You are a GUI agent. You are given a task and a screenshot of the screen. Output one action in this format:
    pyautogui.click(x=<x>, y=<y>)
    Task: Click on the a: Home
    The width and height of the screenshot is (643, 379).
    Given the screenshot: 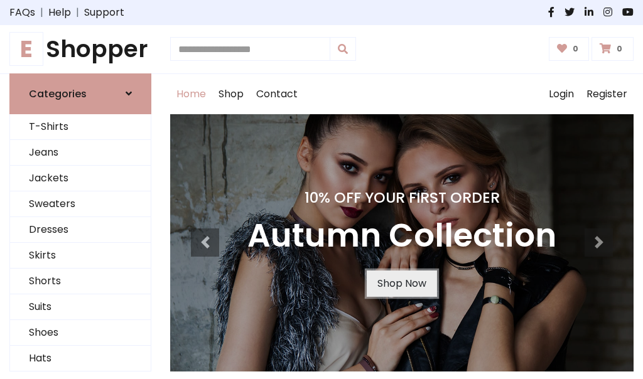 What is the action you would take?
    pyautogui.click(x=191, y=94)
    